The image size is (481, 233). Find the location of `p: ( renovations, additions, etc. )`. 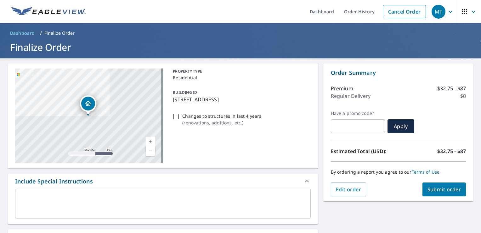

p: ( renovations, additions, etc. ) is located at coordinates (222, 122).